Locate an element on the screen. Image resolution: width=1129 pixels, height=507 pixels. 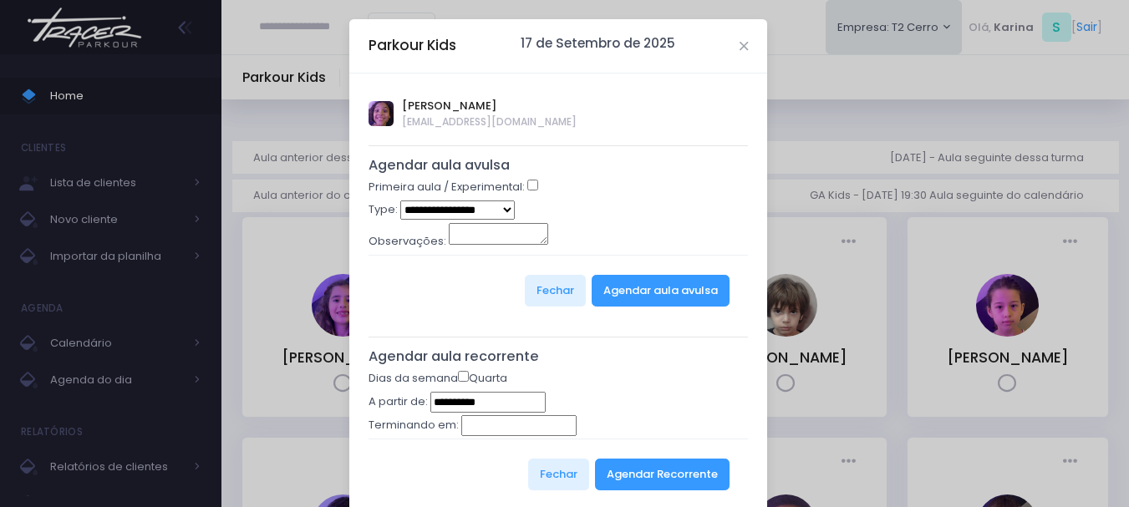
input: Quarta is located at coordinates (463, 376).